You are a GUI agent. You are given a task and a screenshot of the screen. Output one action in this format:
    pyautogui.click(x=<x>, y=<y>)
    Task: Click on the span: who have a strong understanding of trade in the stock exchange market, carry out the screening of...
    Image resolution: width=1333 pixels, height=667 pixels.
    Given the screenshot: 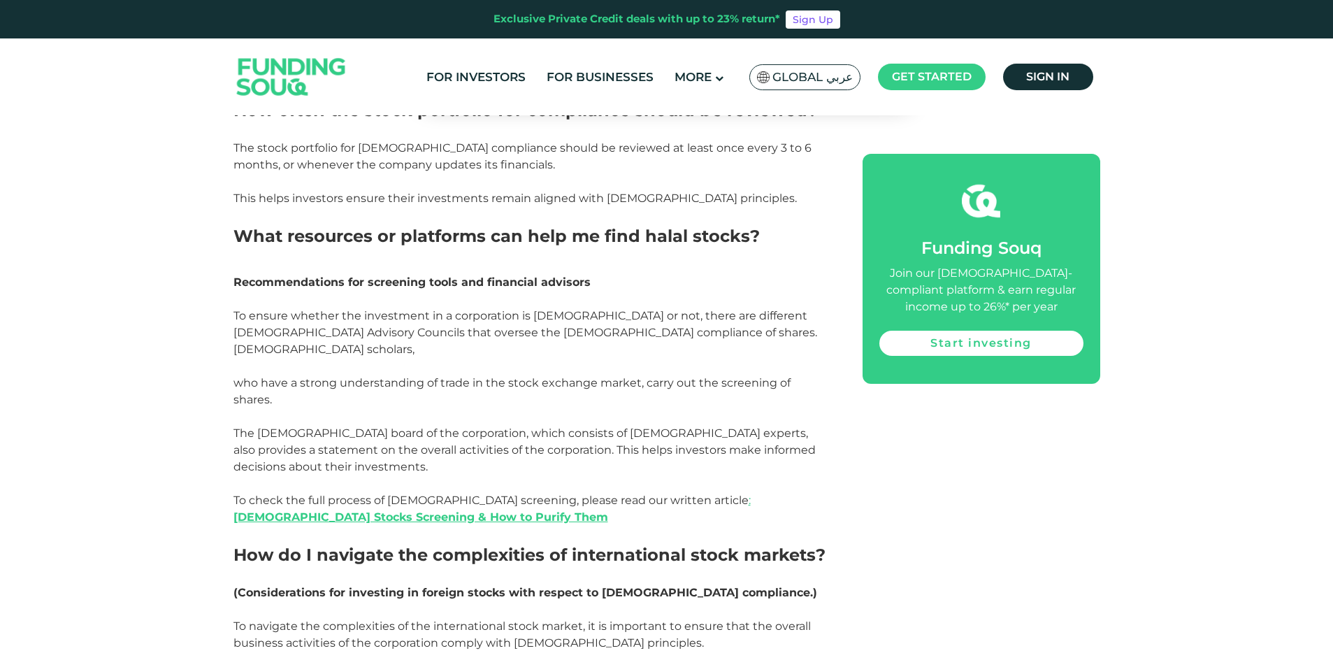 What is the action you would take?
    pyautogui.click(x=512, y=391)
    